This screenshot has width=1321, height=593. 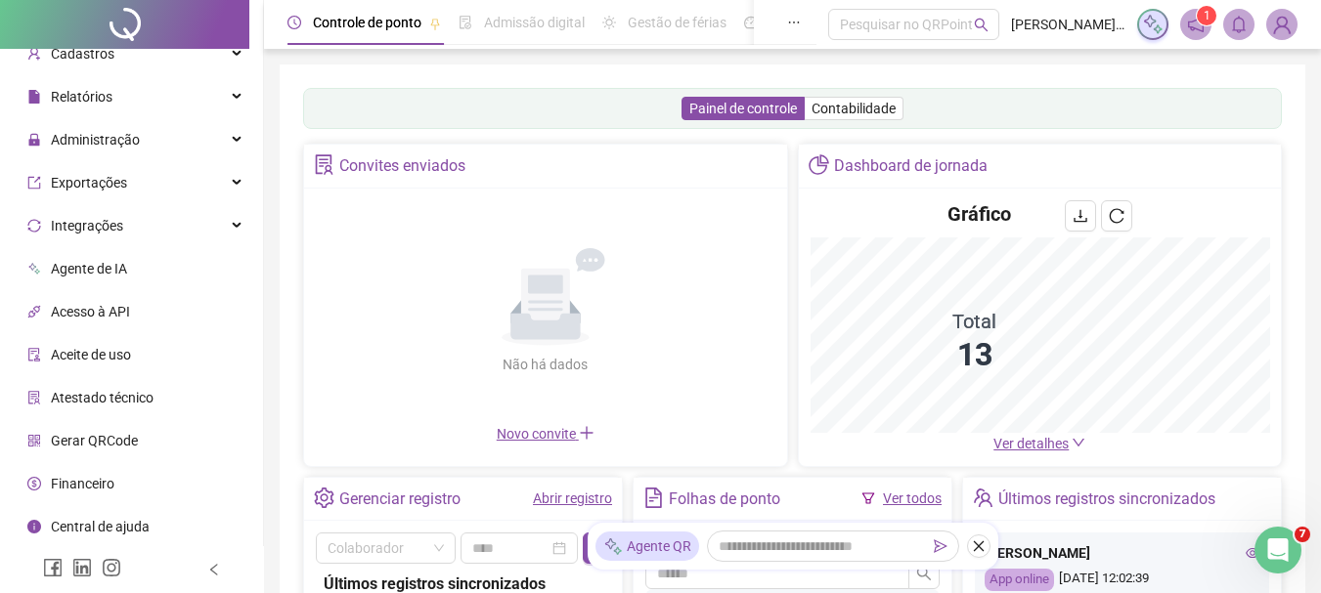 What do you see at coordinates (95, 140) in the screenshot?
I see `span: Administração` at bounding box center [95, 140].